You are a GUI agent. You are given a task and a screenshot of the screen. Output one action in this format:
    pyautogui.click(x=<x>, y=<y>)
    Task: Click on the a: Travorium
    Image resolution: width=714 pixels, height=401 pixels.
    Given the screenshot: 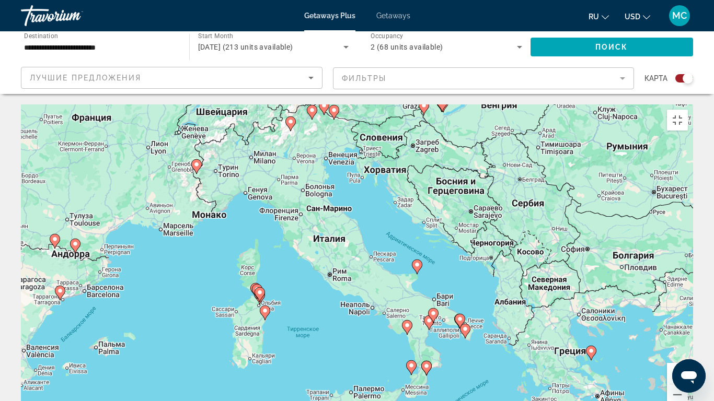 What is the action you would take?
    pyautogui.click(x=73, y=16)
    